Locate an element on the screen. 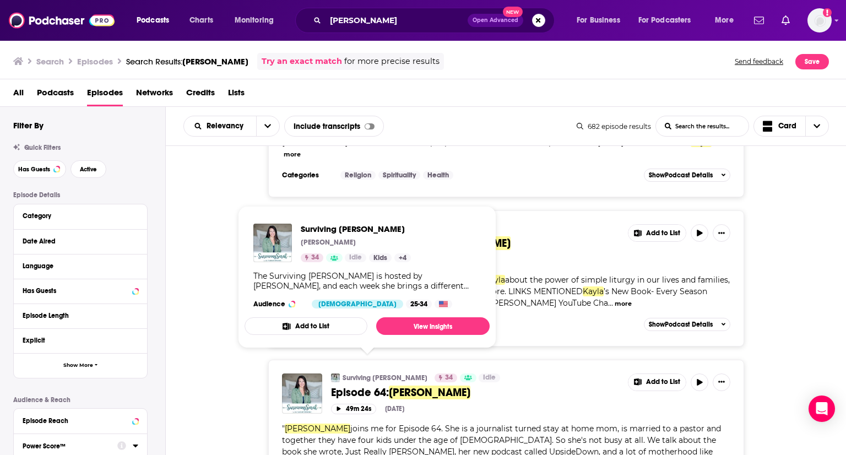 This screenshot has height=455, width=846. button: Open AdvancedNew is located at coordinates (495, 20).